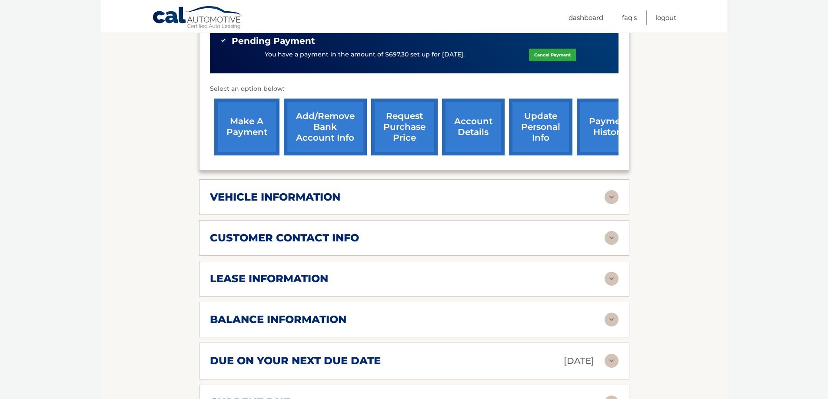 The height and width of the screenshot is (399, 828). Describe the element at coordinates (629, 17) in the screenshot. I see `a: FAQ's` at that location.